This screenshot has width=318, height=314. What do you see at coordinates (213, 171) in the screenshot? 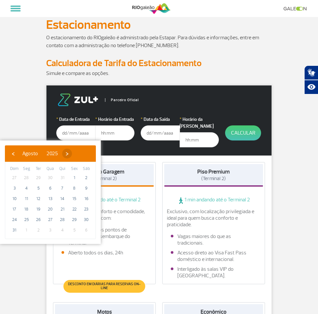
I see `strong: Piso Premium` at bounding box center [213, 171].